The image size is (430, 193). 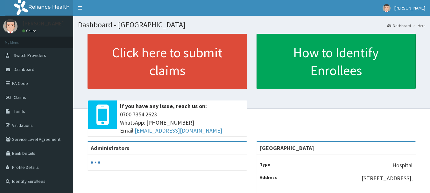 I want to click on b: Address, so click(x=268, y=177).